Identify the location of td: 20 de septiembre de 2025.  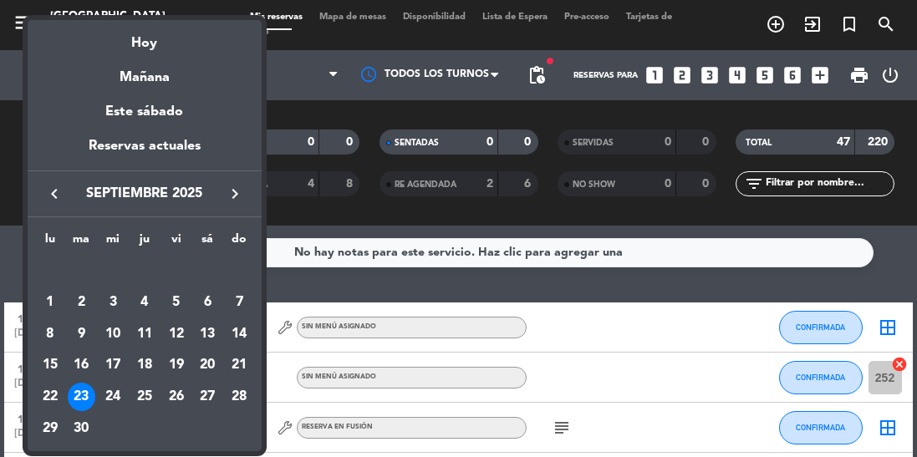
(207, 366).